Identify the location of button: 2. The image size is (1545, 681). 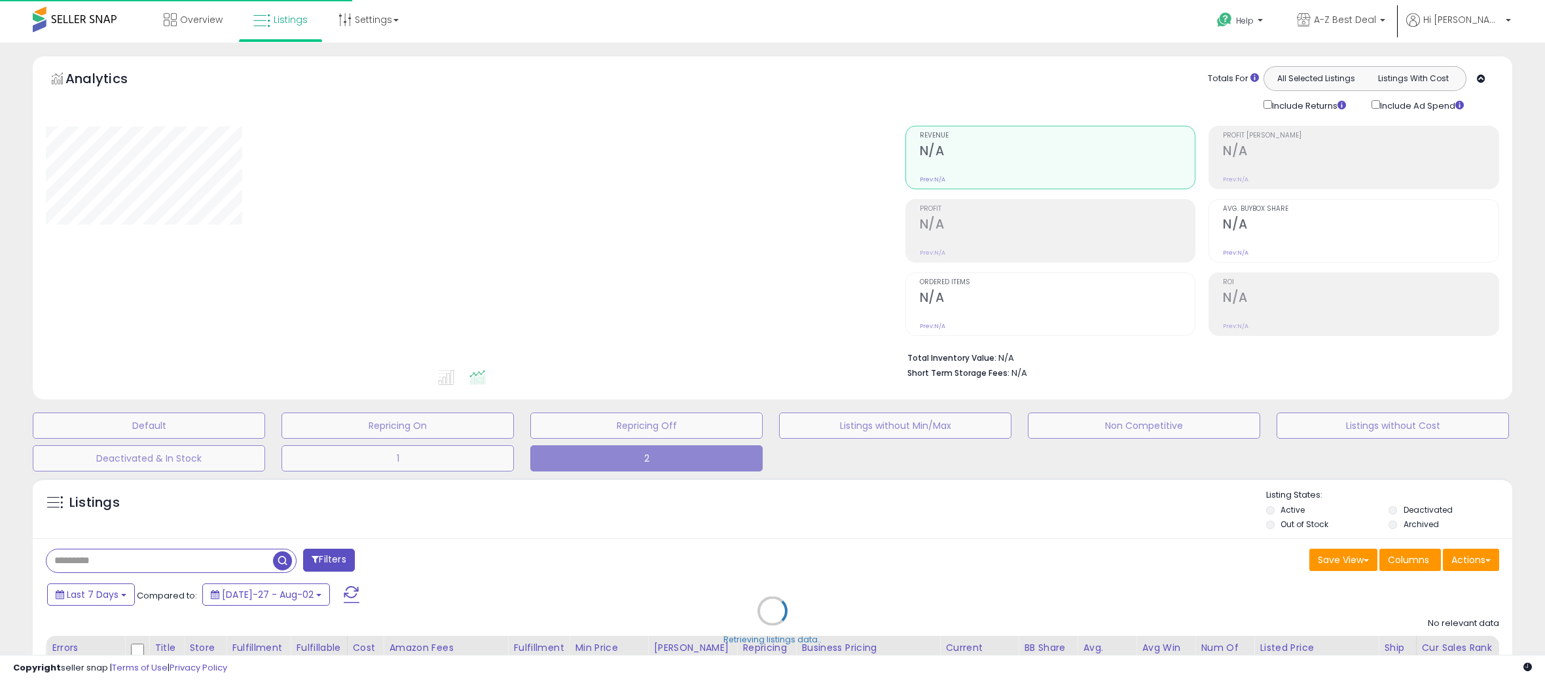
(646, 458).